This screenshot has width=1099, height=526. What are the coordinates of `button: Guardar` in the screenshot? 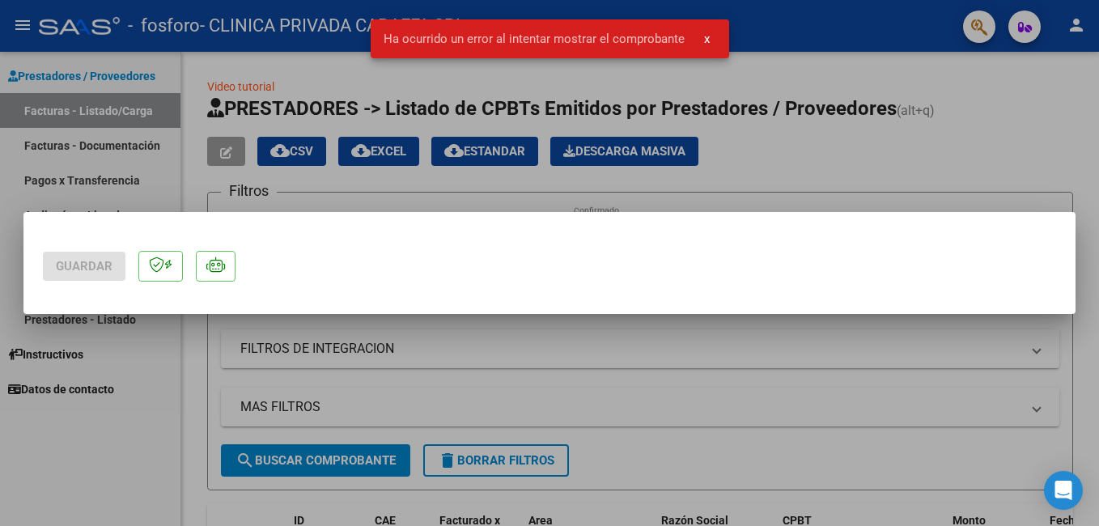 It's located at (84, 266).